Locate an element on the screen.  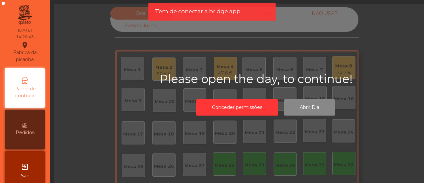
span: Pedidos is located at coordinates (25, 132).